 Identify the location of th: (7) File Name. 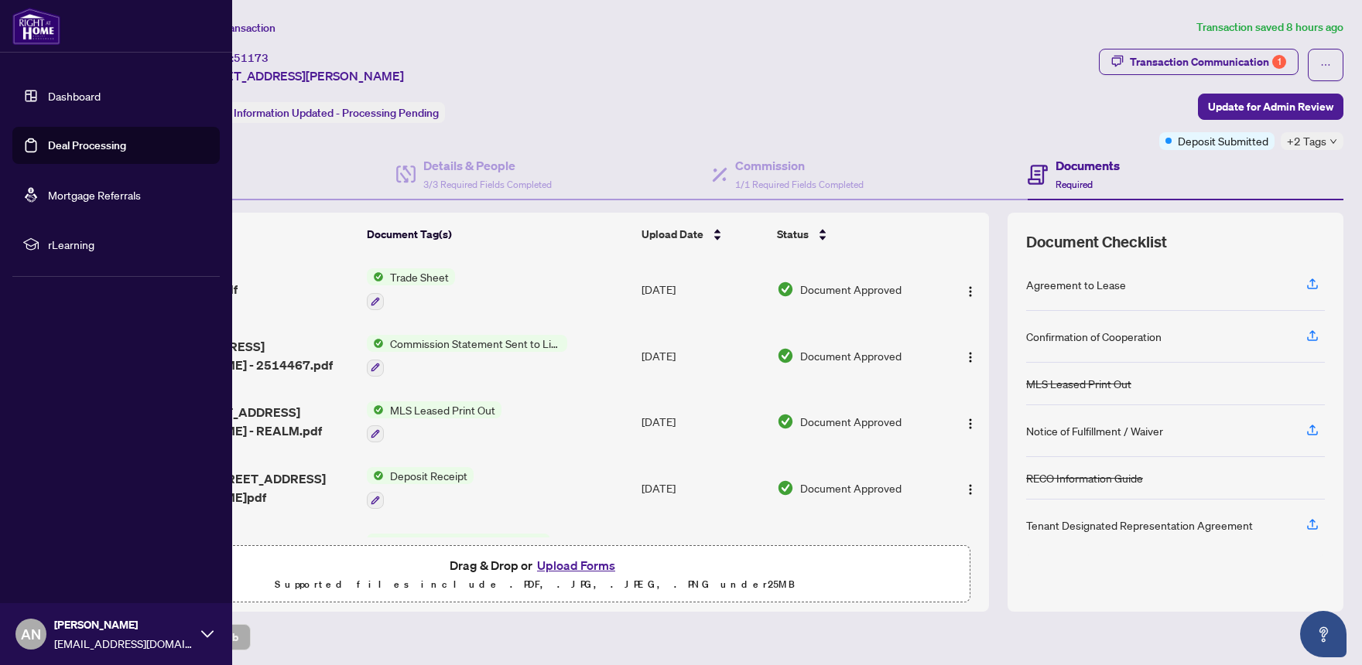
(250, 234).